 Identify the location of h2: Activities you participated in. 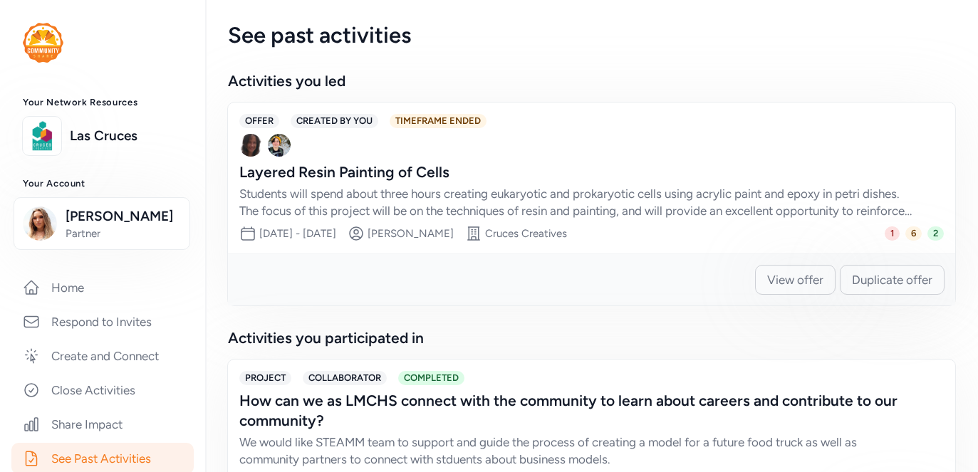
(591, 338).